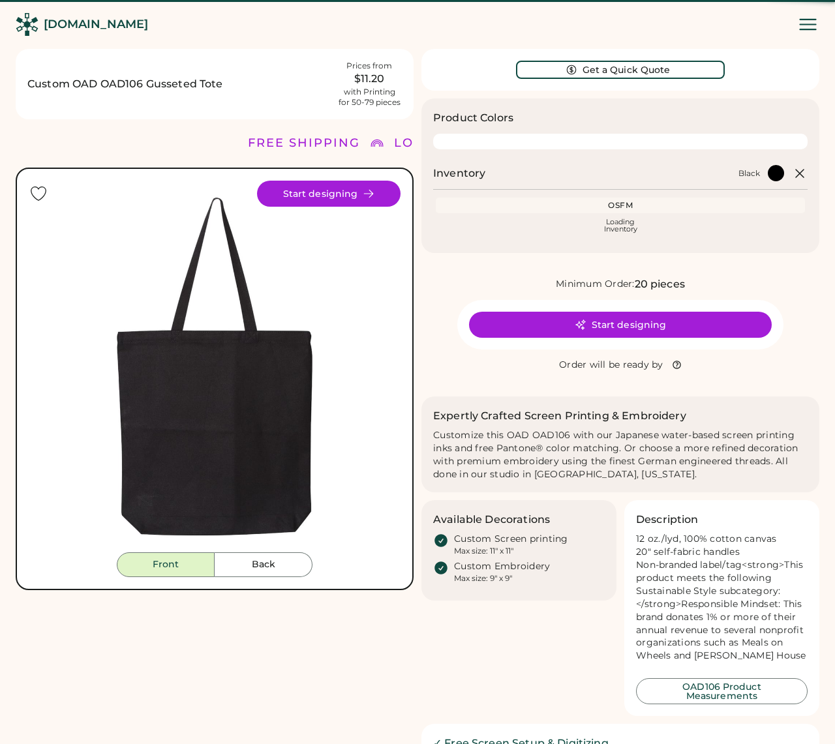  What do you see at coordinates (460, 143) in the screenshot?
I see `div: LOWER 48 STATES` at bounding box center [460, 143].